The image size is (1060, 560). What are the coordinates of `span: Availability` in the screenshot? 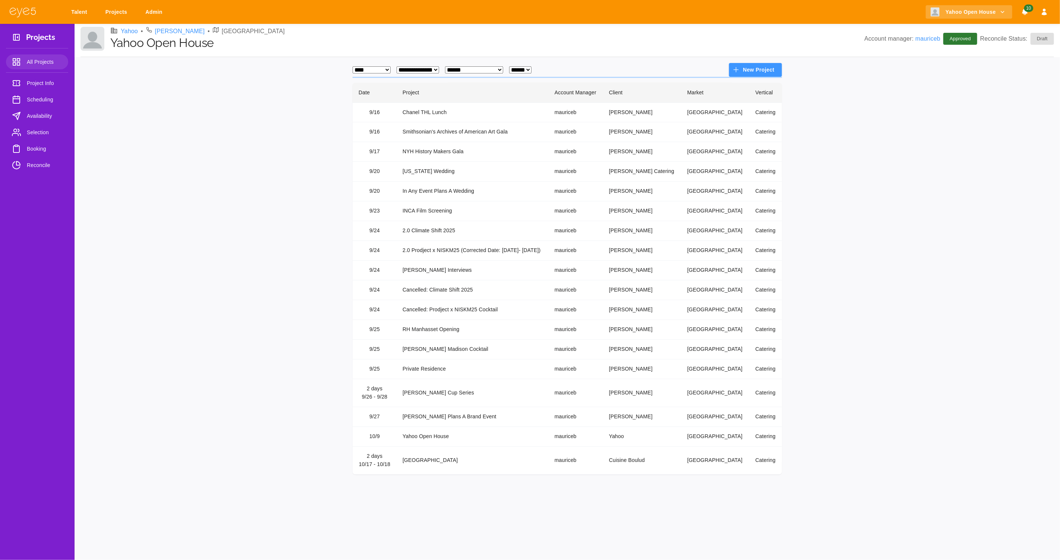 It's located at (44, 116).